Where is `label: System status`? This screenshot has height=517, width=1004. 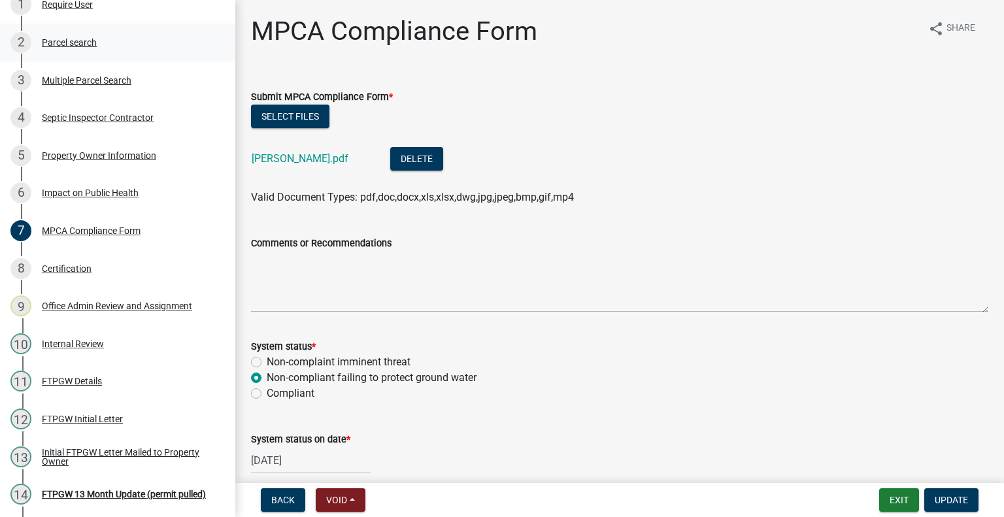
label: System status is located at coordinates (283, 347).